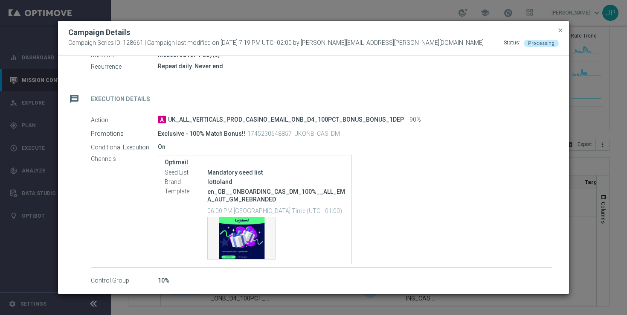 This screenshot has height=315, width=627. I want to click on label: Brand, so click(186, 182).